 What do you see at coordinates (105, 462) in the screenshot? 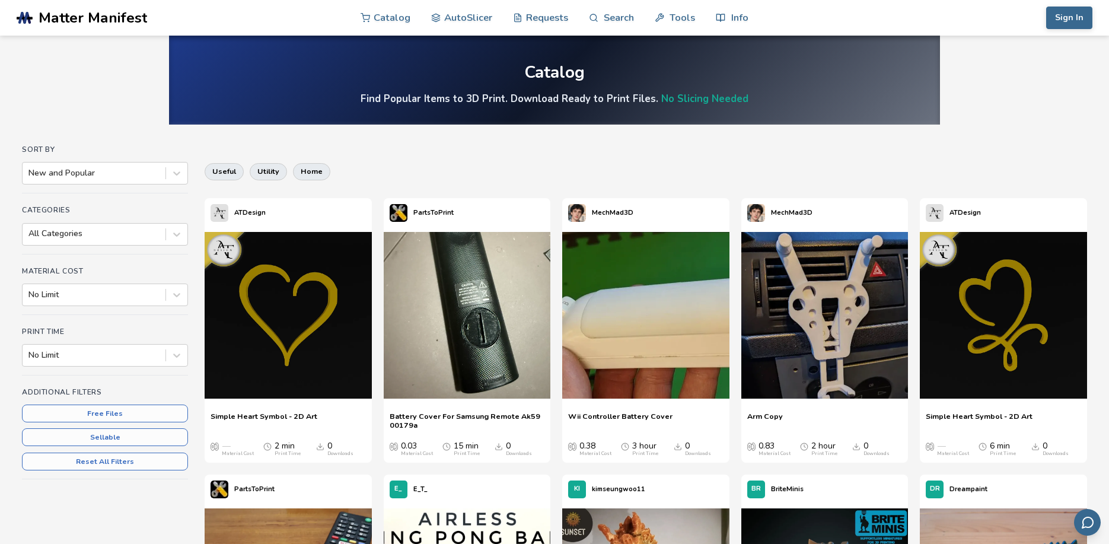
I see `button: Reset All Filters` at bounding box center [105, 462].